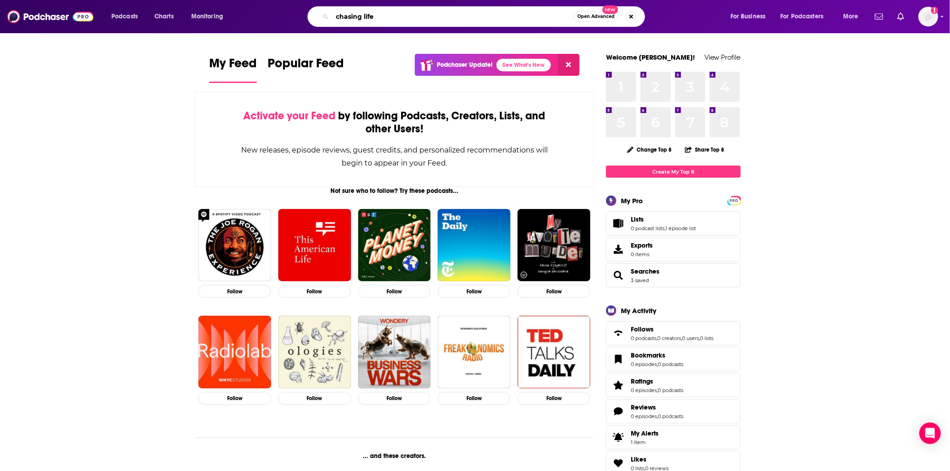 The height and width of the screenshot is (471, 950). Describe the element at coordinates (394, 352) in the screenshot. I see `a: Business Wars` at that location.